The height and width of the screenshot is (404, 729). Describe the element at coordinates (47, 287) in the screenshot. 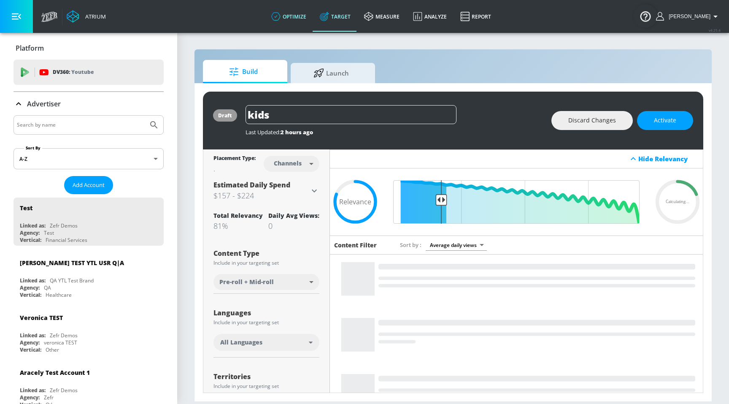

I see `div: QA` at that location.